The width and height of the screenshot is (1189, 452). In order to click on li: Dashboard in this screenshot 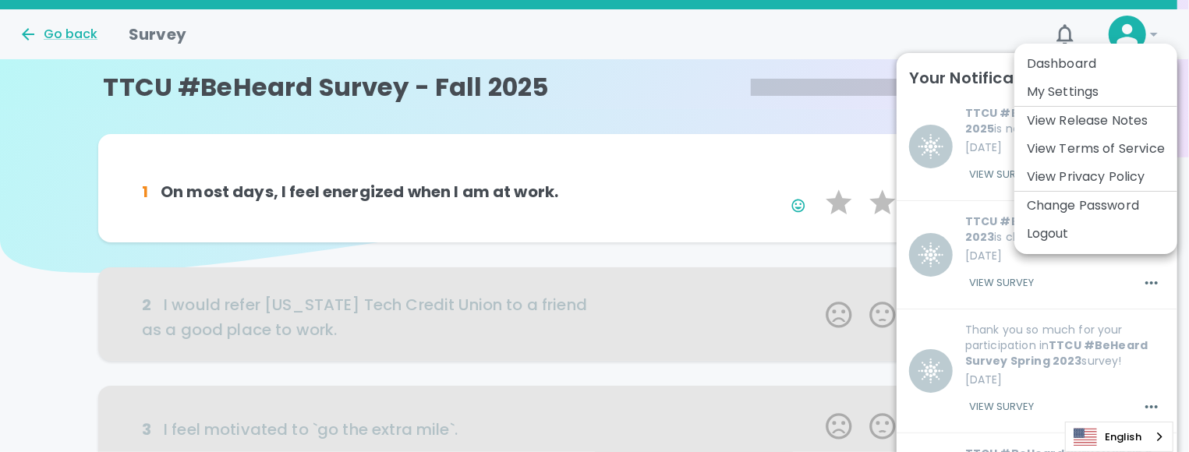, I will do `click(1095, 64)`.